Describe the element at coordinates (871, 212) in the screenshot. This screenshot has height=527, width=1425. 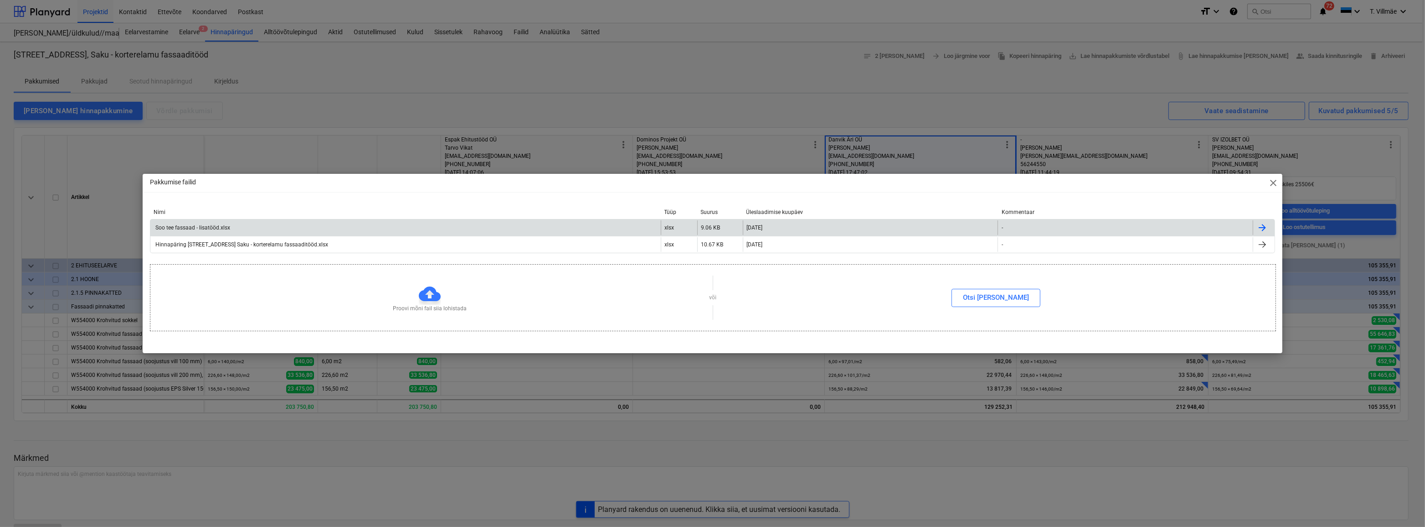
I see `div: Üleslaadimise kuupäev` at that location.